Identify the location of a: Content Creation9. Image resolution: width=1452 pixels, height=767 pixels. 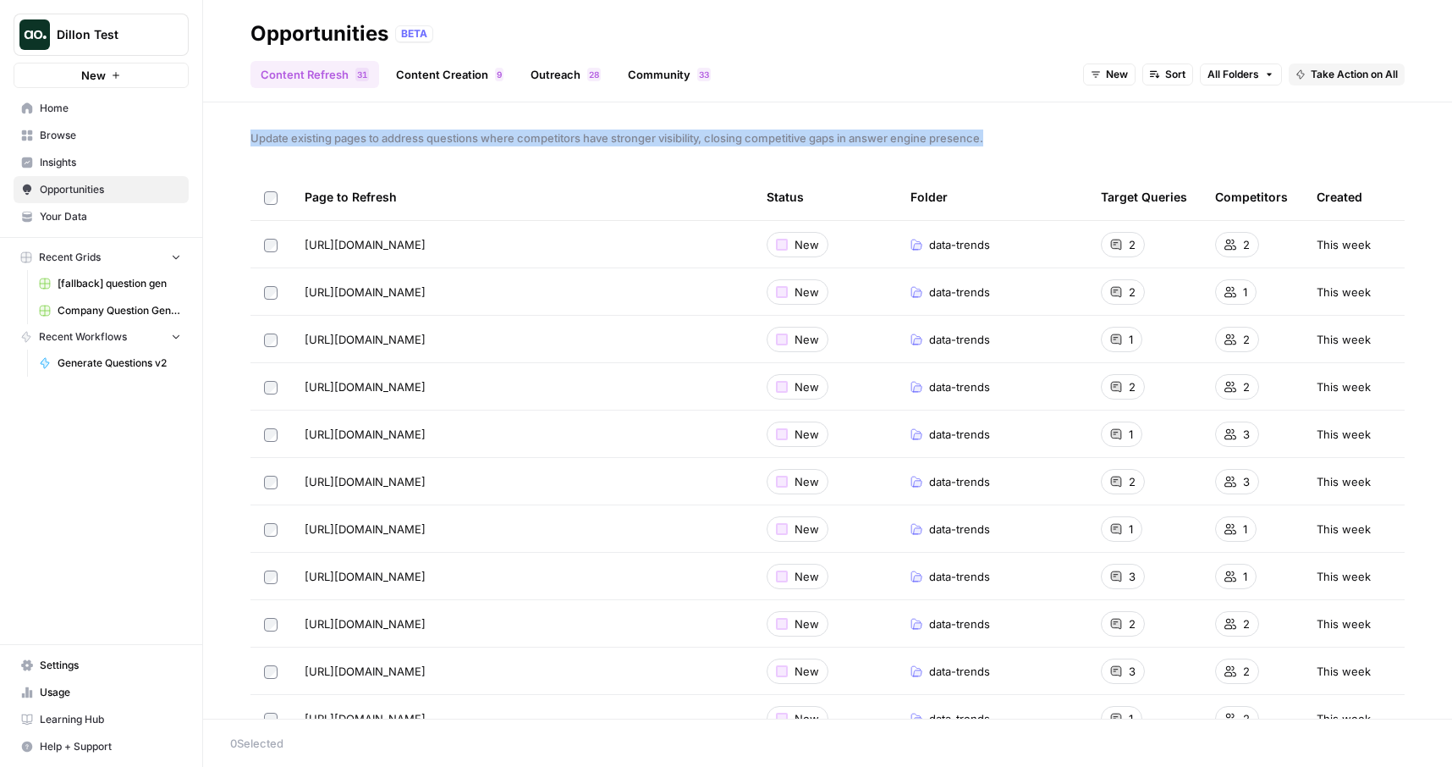
(449, 74).